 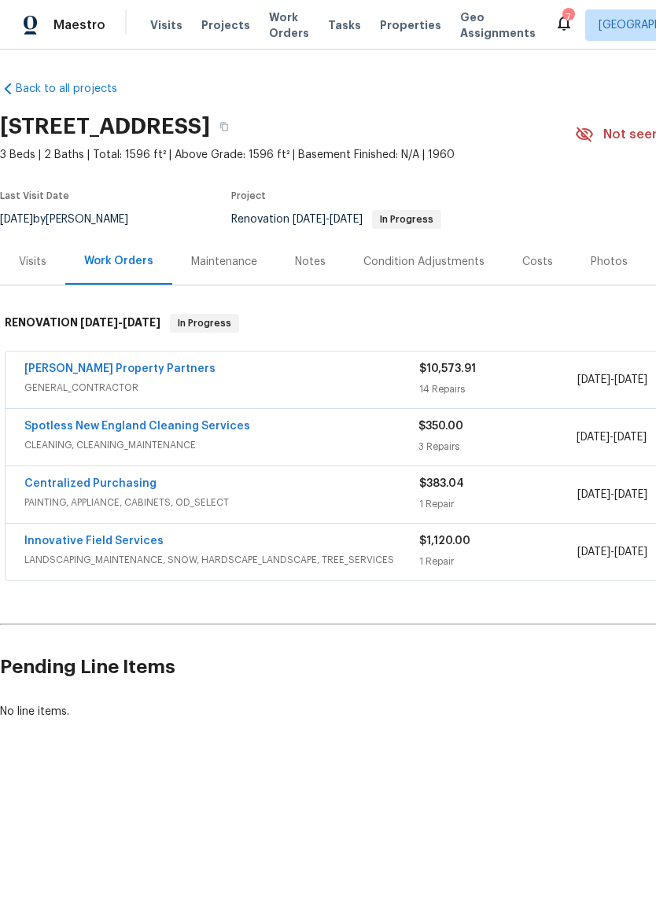 What do you see at coordinates (222, 560) in the screenshot?
I see `span: LANDSCAPING_MAINTENANCE, SNOW, HARDSCAPE_LANDSCAPE, TREE_SERVICES` at bounding box center [222, 560].